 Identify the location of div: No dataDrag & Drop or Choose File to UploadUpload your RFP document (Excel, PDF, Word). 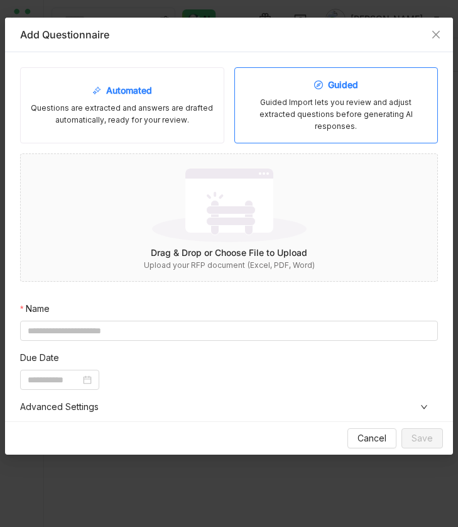
(229, 218).